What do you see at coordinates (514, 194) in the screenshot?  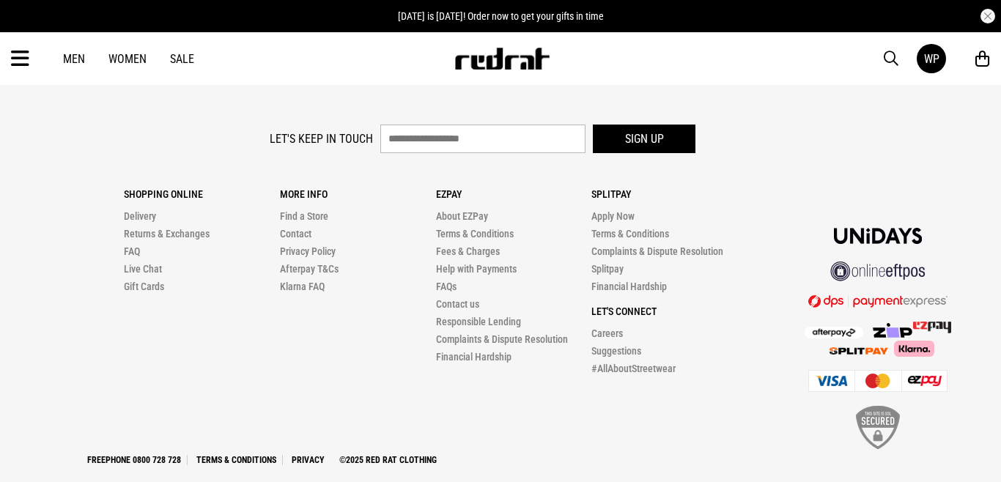 I see `p: Ezpay` at bounding box center [514, 194].